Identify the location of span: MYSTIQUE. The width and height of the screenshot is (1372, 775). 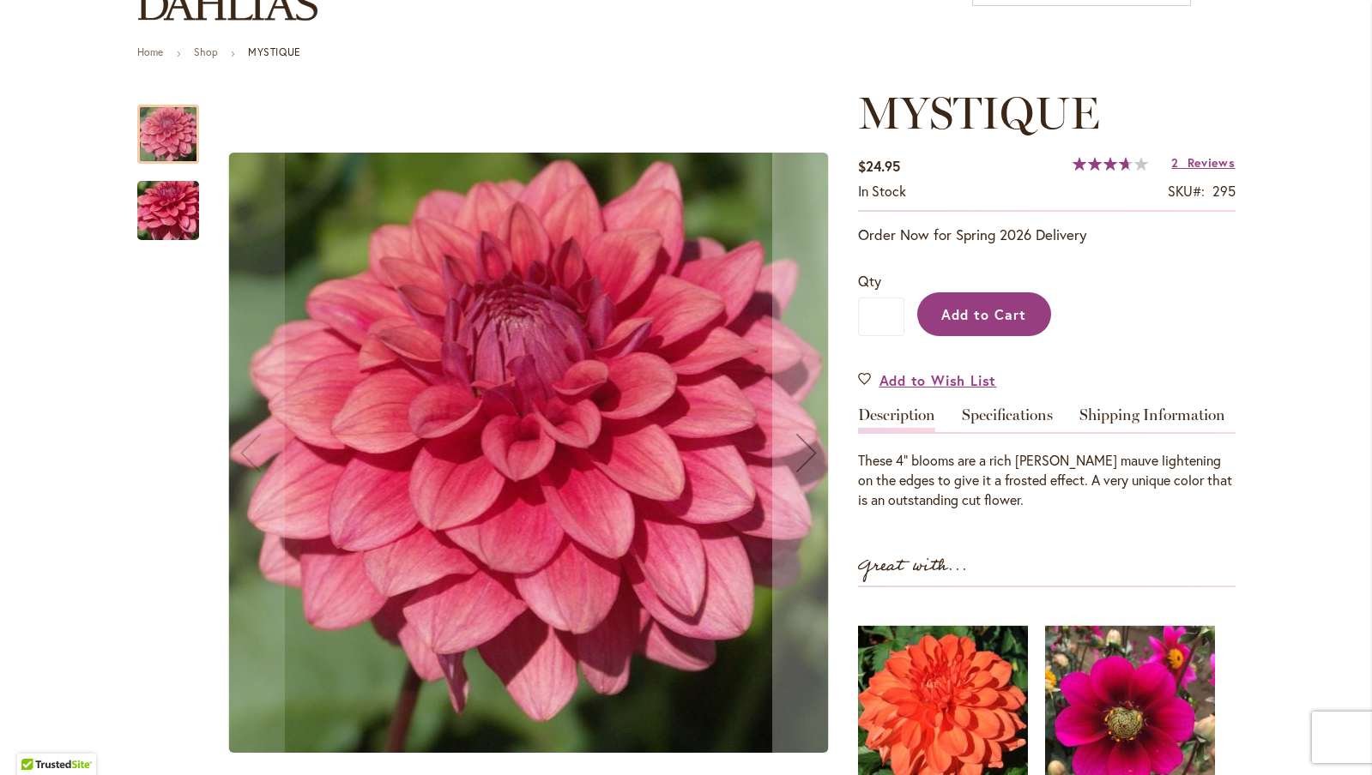
(979, 112).